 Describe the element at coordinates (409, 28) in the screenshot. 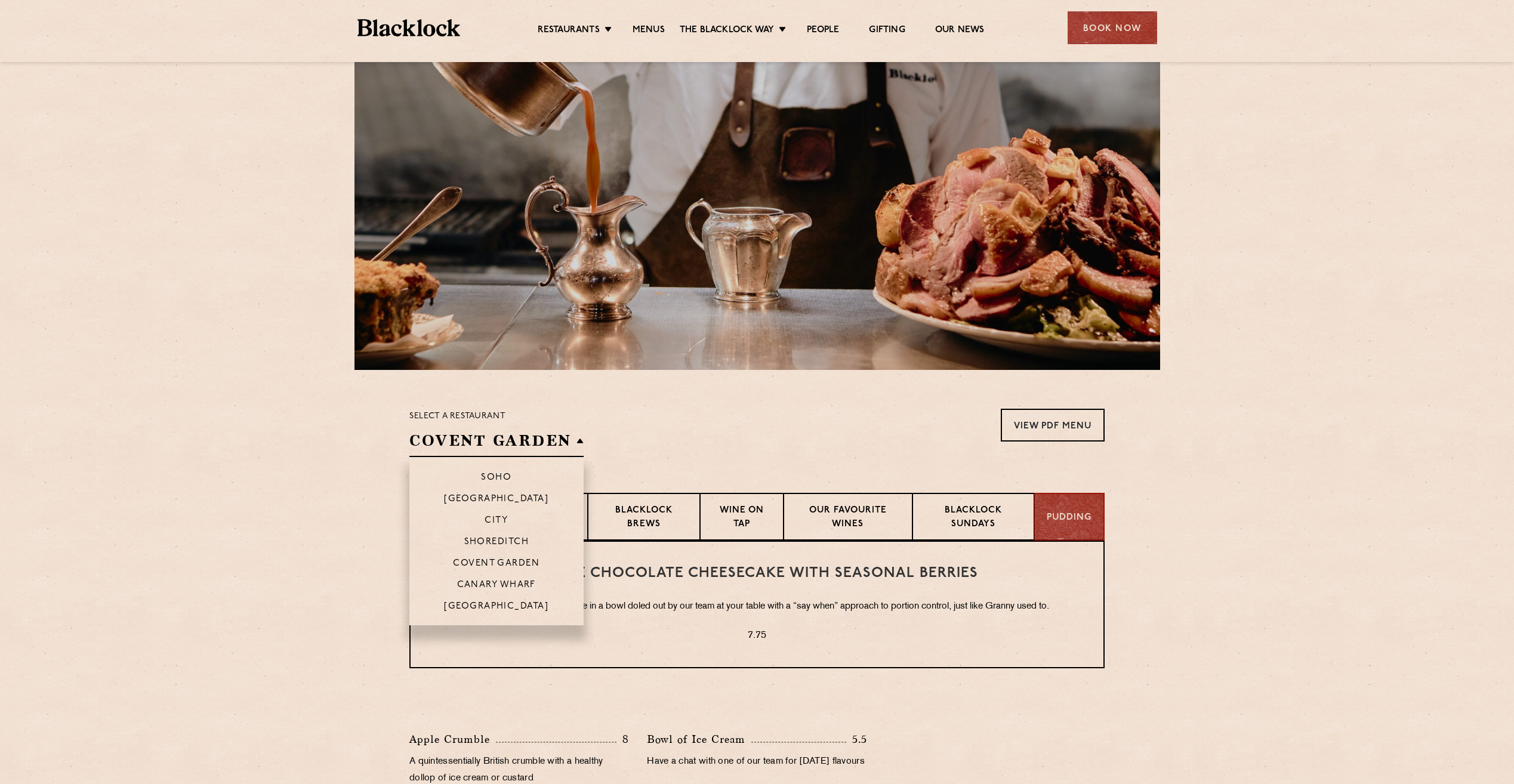

I see `img: BL_Textured_Logo-footer-cropped.svg` at that location.